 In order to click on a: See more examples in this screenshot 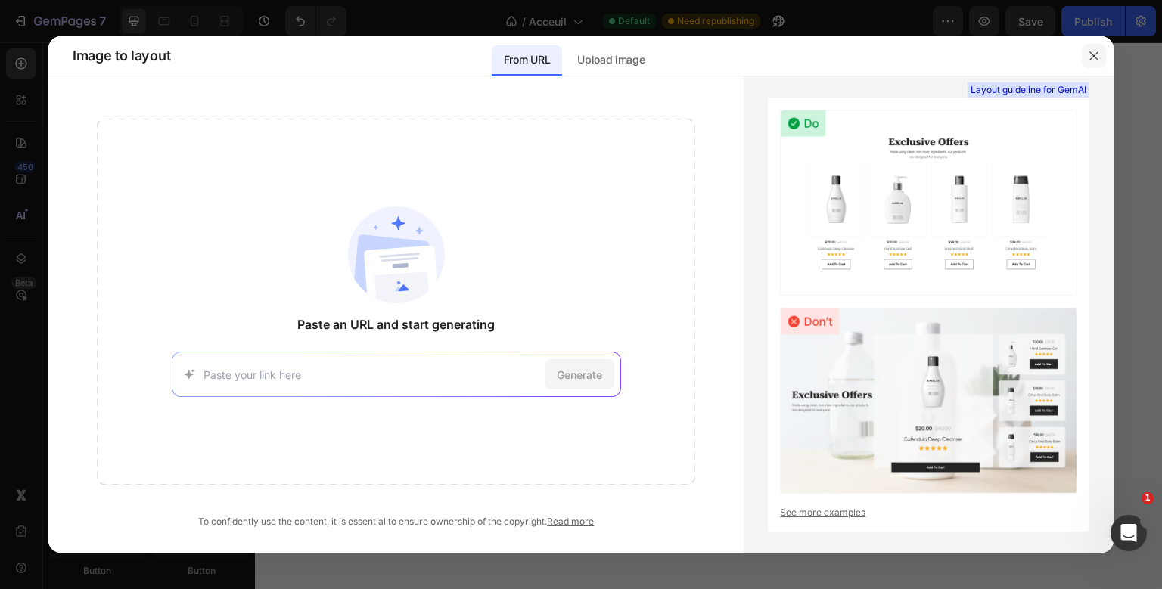, I will do `click(928, 513)`.